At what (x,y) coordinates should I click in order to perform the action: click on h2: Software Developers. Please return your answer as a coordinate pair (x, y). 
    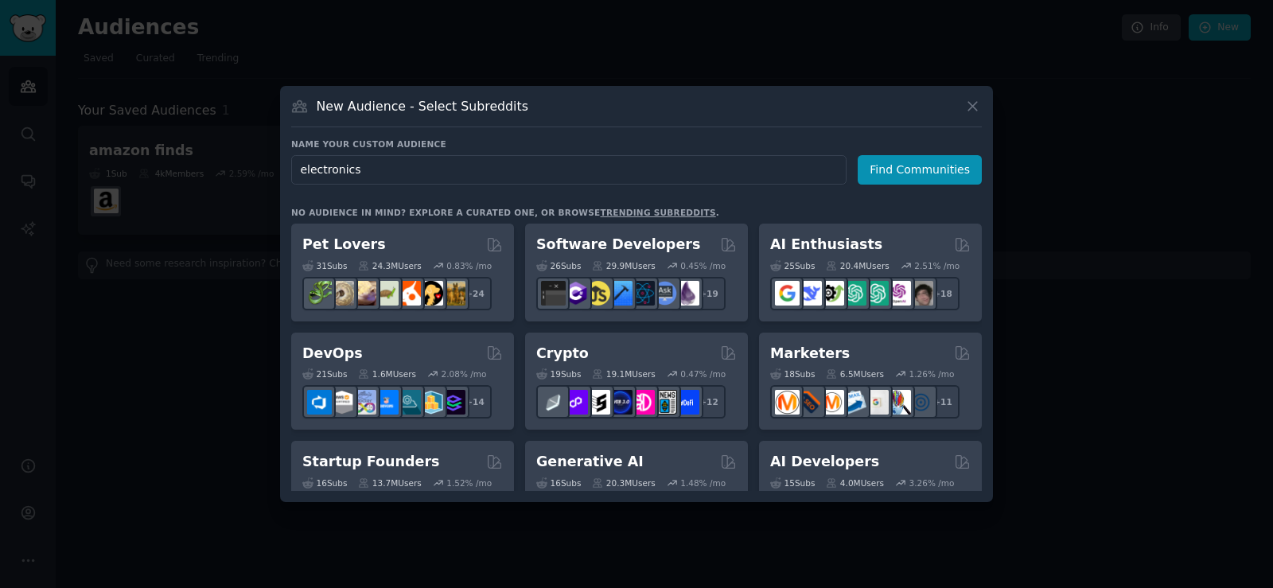
    Looking at the image, I should click on (618, 244).